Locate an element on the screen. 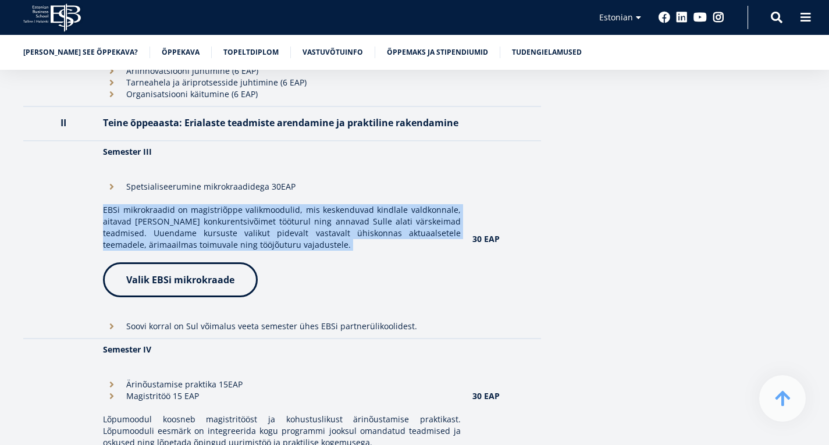 This screenshot has width=829, height=445. a: Tudengielamused is located at coordinates (547, 52).